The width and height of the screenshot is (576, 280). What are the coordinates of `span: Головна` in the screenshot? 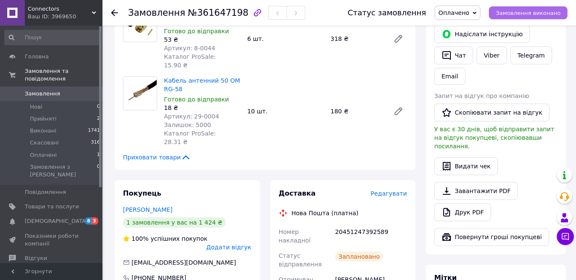 It's located at (37, 57).